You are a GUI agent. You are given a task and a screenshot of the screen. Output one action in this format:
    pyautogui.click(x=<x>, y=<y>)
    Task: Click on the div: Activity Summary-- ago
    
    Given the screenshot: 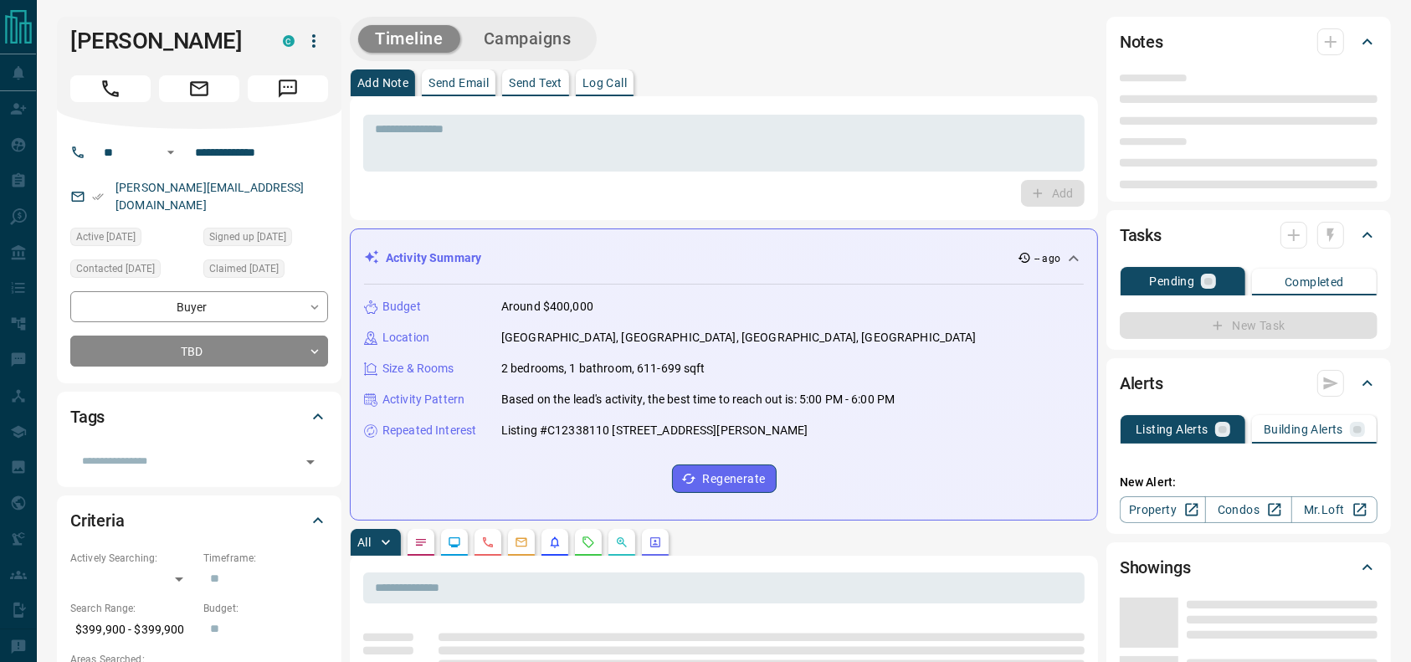 What is the action you would take?
    pyautogui.click(x=724, y=258)
    